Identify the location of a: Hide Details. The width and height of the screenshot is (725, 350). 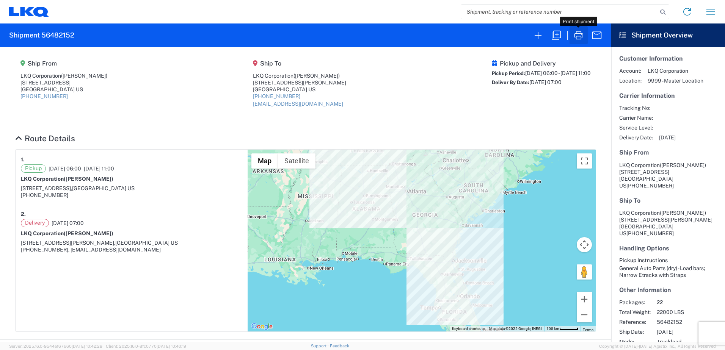
(45, 138).